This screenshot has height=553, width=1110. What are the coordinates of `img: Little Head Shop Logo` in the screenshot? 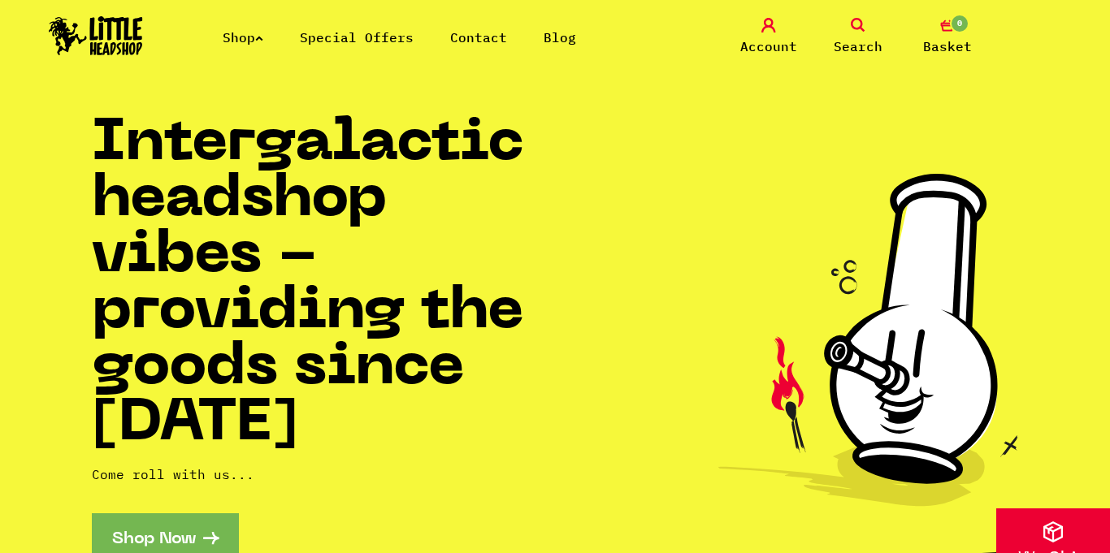 It's located at (96, 36).